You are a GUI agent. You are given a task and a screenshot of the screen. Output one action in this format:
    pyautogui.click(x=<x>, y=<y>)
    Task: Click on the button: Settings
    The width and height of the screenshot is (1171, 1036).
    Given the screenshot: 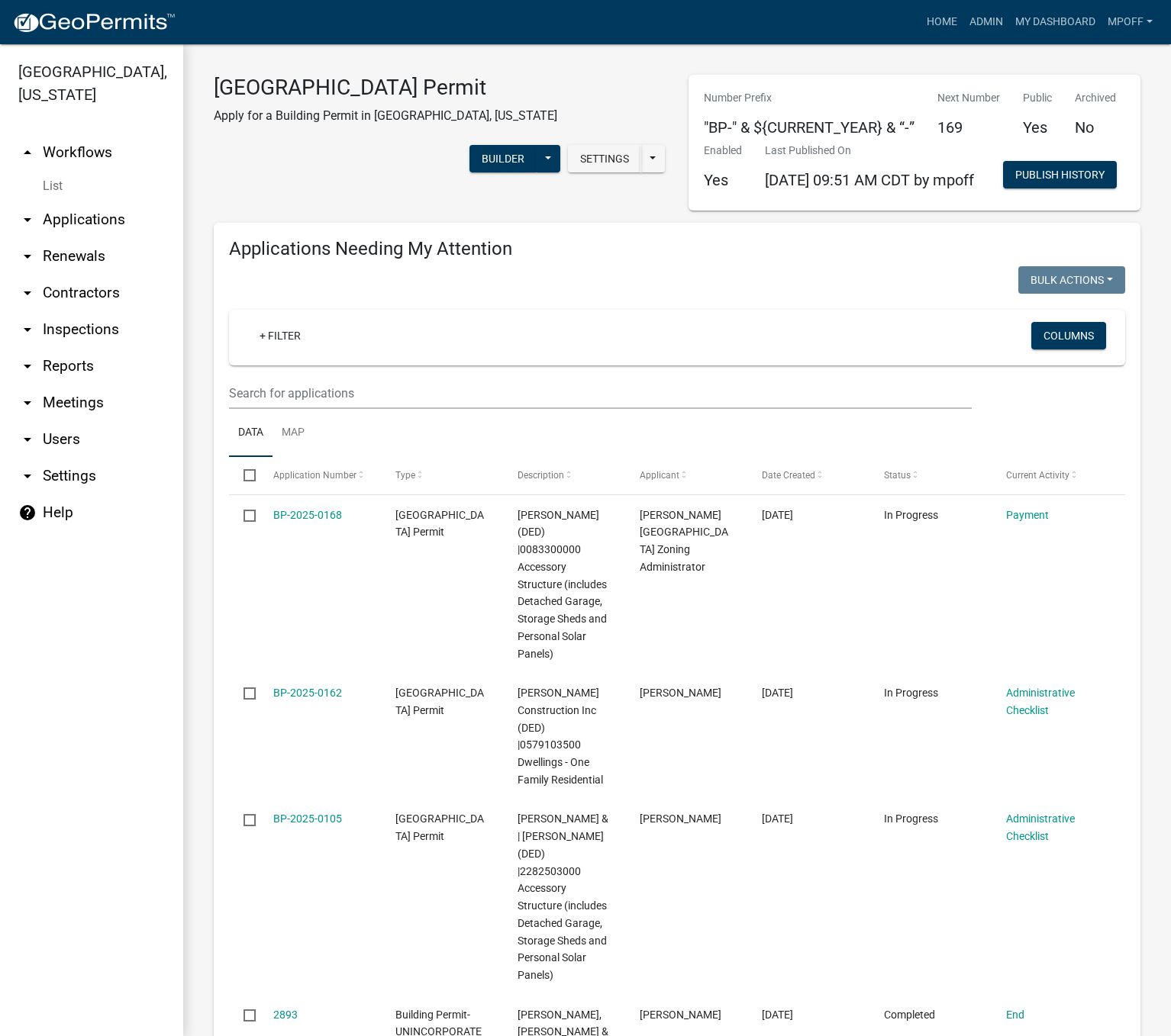 What is the action you would take?
    pyautogui.click(x=604, y=158)
    